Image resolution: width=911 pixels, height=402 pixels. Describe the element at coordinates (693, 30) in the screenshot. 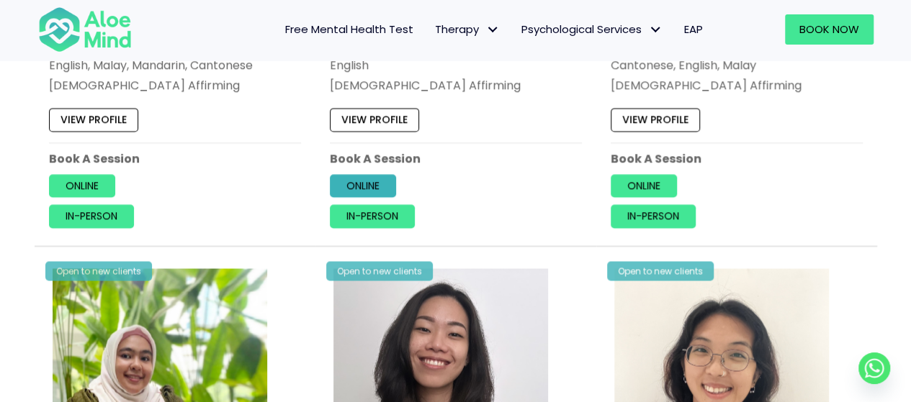

I see `a: EAP` at that location.